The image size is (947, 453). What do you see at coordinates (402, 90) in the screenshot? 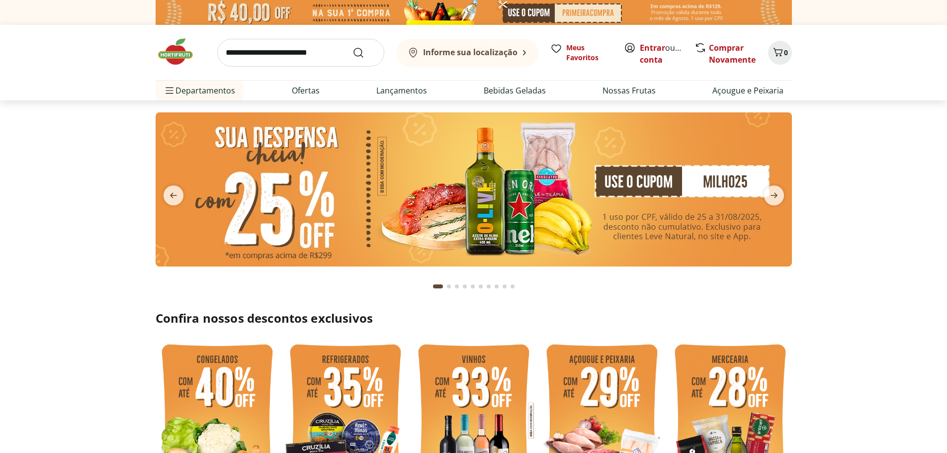
I see `a: Lançamentos` at bounding box center [402, 90].